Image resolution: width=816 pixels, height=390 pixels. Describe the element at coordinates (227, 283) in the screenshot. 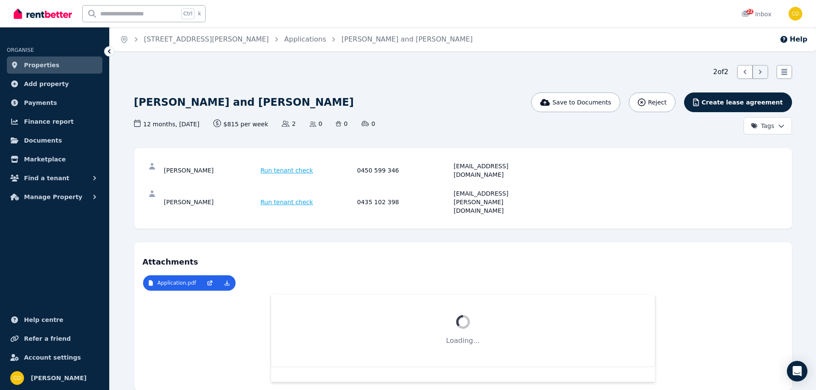

I see `a: Download Attachment` at that location.